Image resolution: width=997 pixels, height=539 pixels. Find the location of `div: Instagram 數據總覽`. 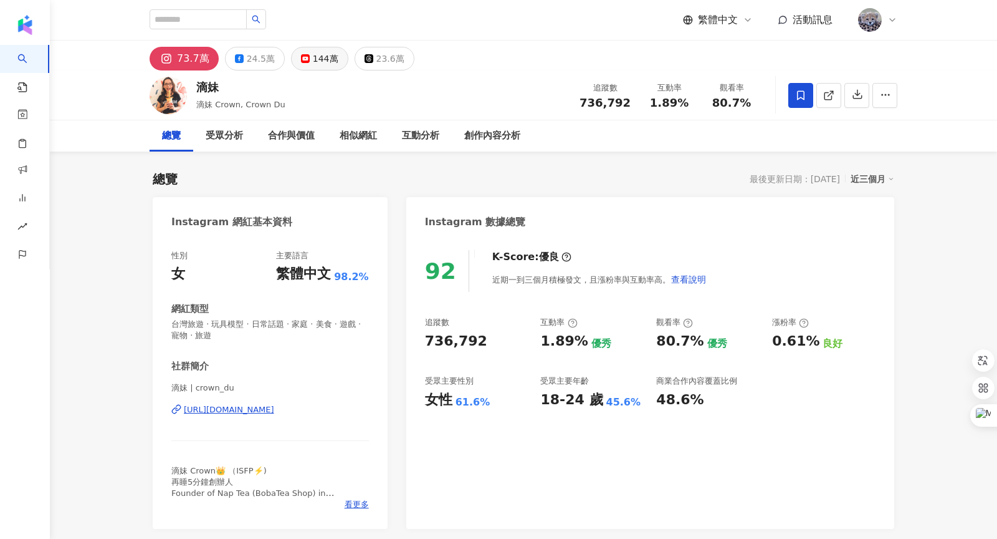

div: Instagram 數據總覽 is located at coordinates (476, 222).